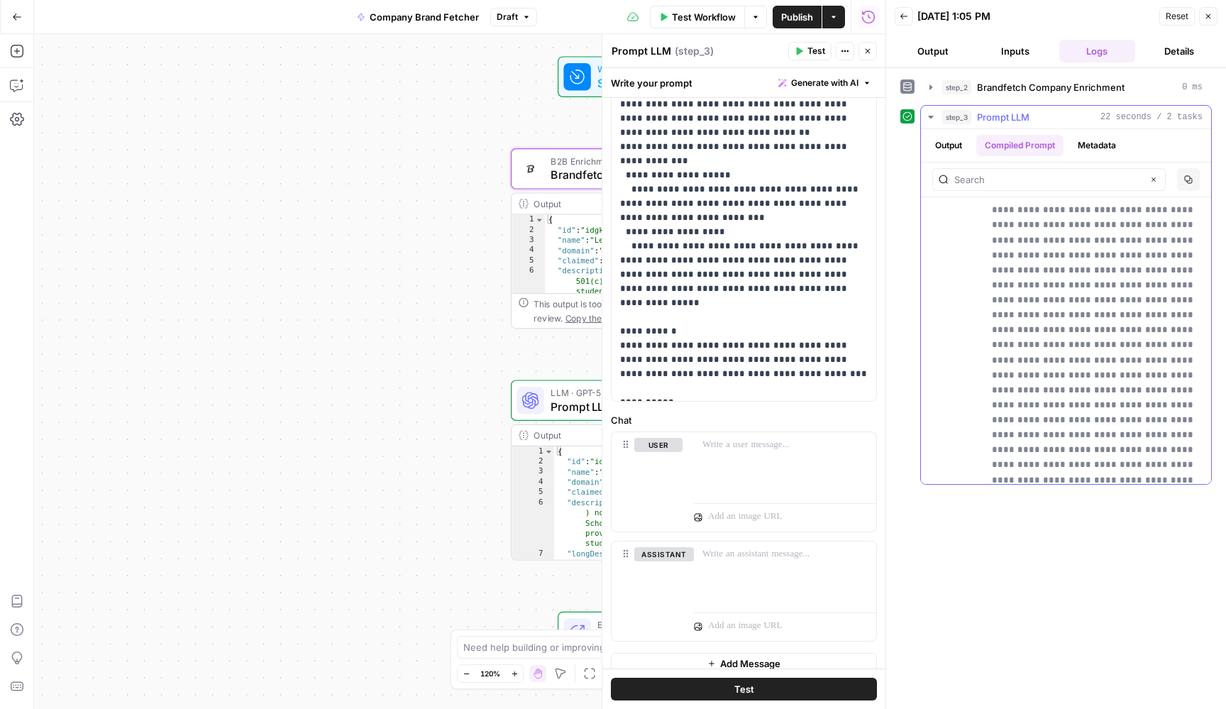 The width and height of the screenshot is (1226, 709). Describe the element at coordinates (1016, 51) in the screenshot. I see `button: Inputs` at that location.